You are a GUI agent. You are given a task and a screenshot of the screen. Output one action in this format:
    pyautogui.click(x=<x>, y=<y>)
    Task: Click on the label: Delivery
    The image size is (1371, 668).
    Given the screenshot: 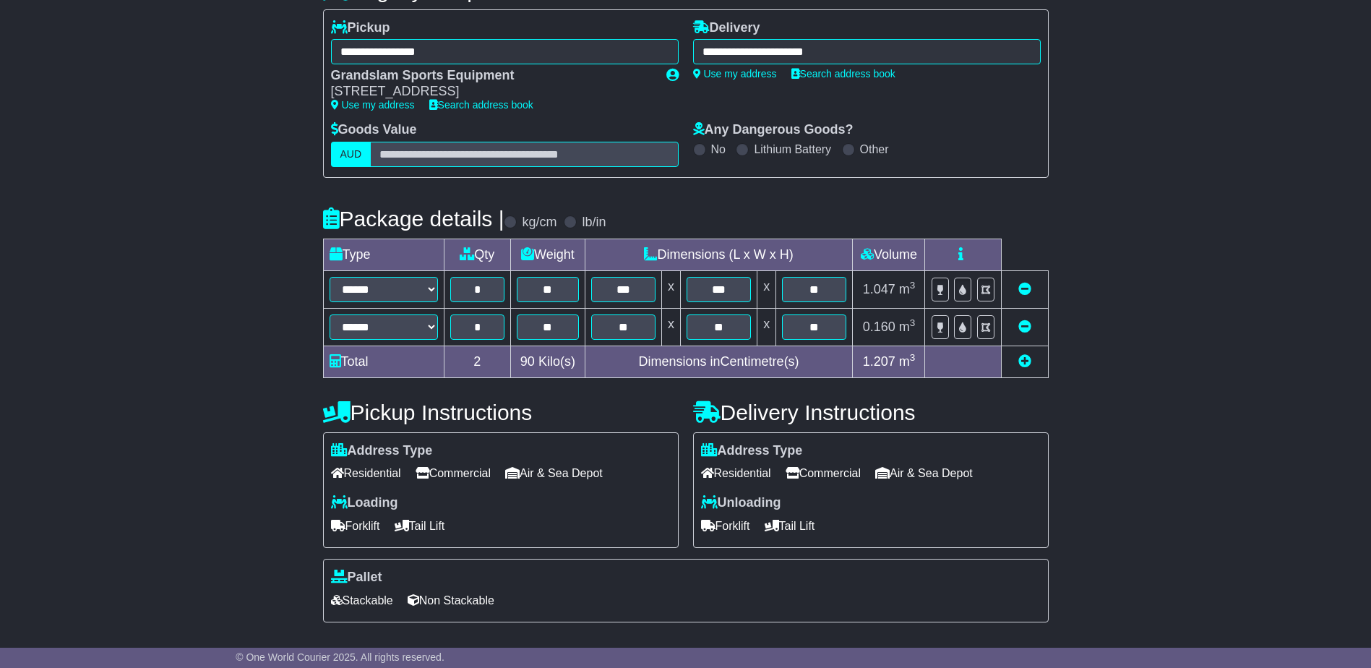 What is the action you would take?
    pyautogui.click(x=726, y=28)
    